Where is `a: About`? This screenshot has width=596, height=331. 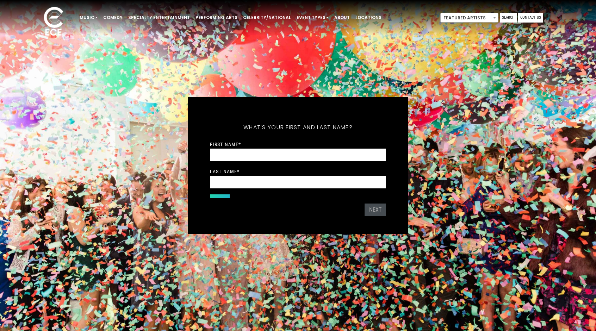
a: About is located at coordinates (342, 18).